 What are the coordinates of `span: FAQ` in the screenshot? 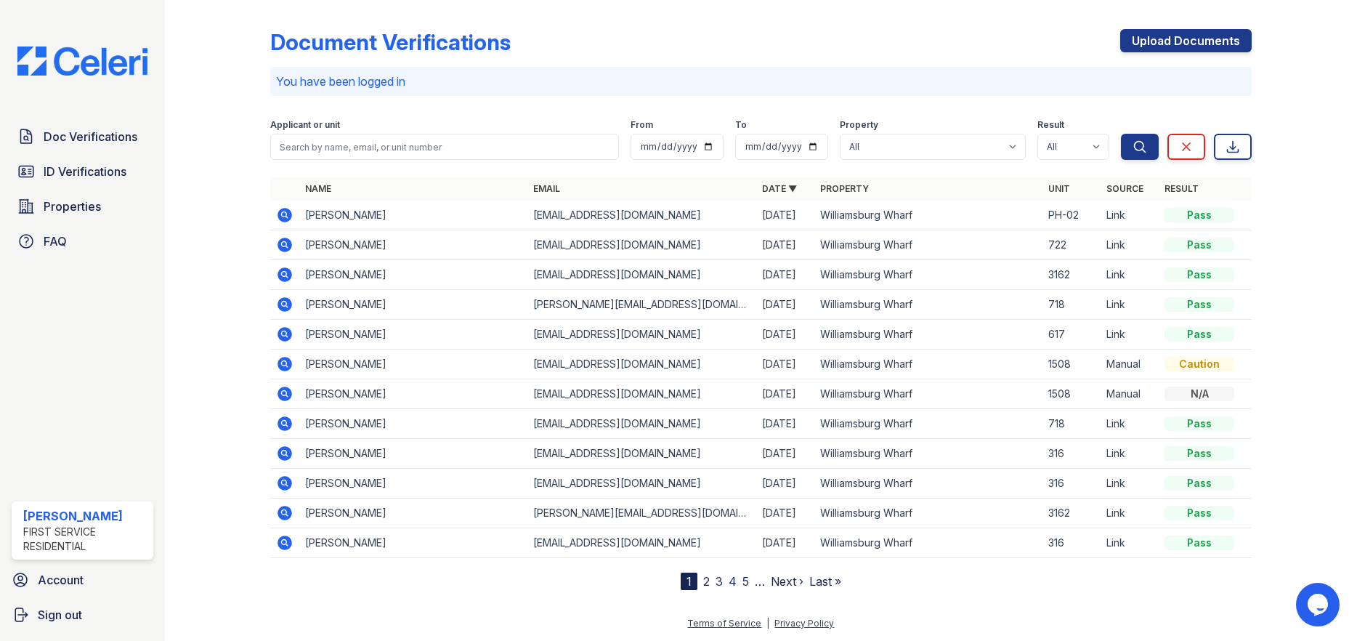 It's located at (55, 241).